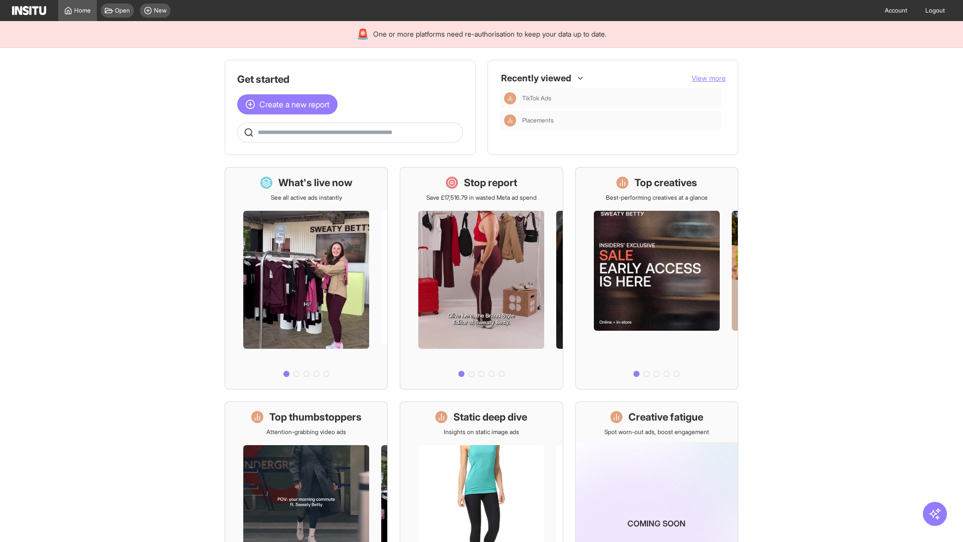 Image resolution: width=963 pixels, height=542 pixels. I want to click on span: Create a new report, so click(294, 104).